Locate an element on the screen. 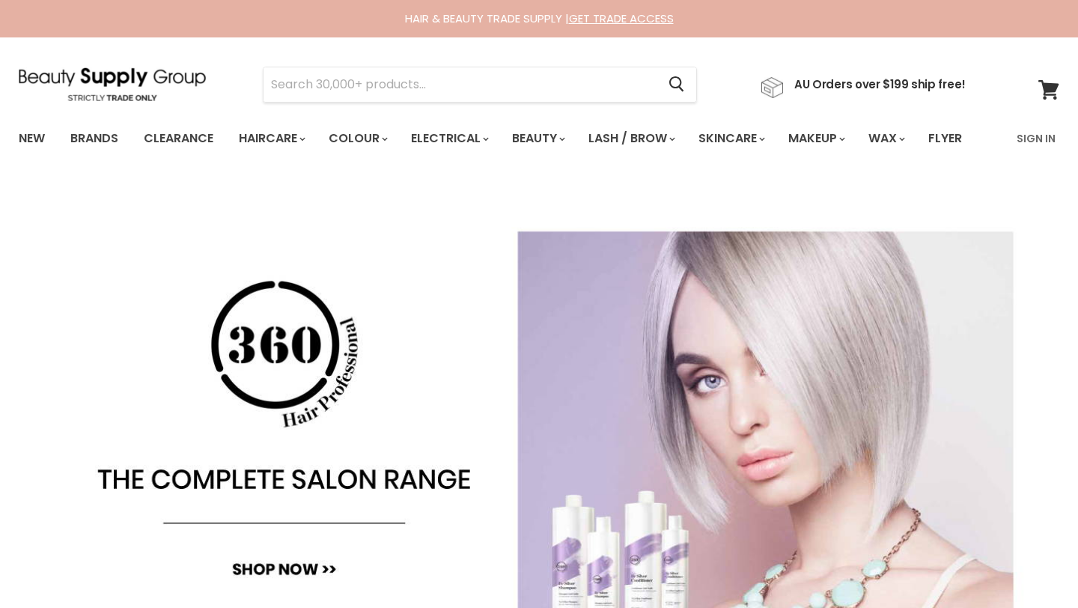 The width and height of the screenshot is (1078, 608). a: Colour is located at coordinates (357, 138).